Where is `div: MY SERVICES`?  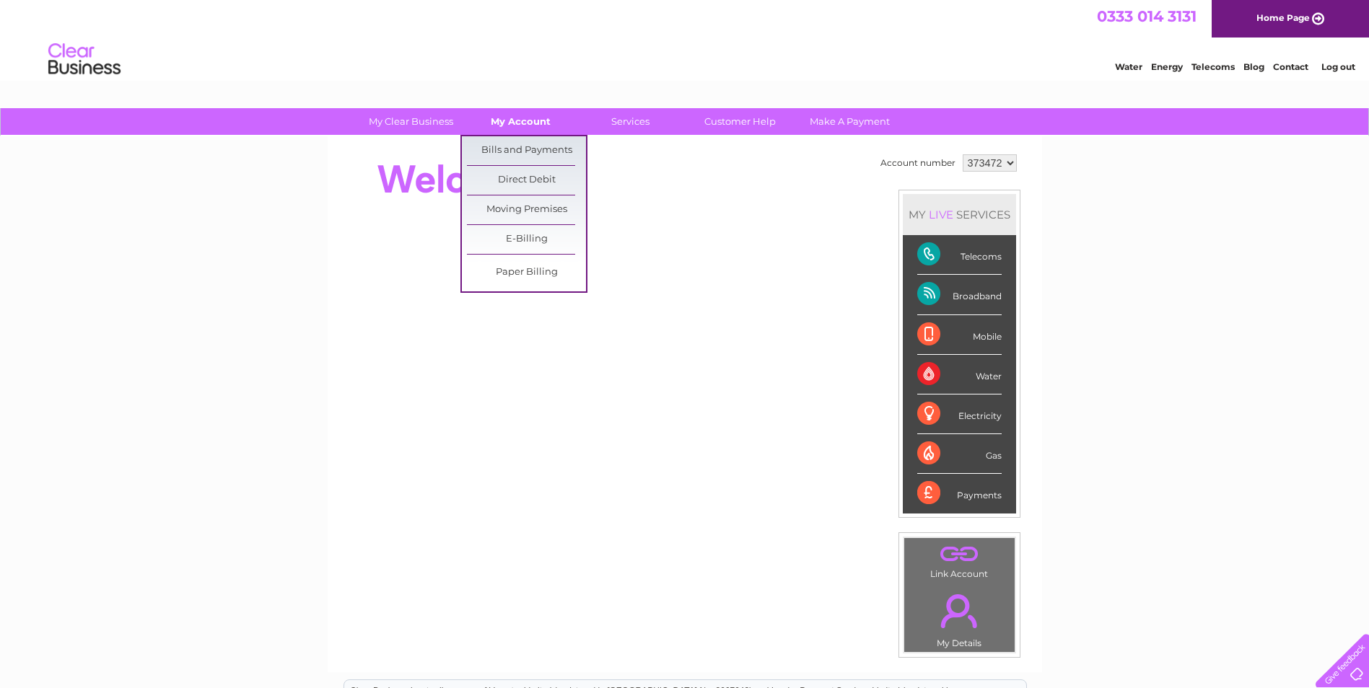 div: MY SERVICES is located at coordinates (959, 214).